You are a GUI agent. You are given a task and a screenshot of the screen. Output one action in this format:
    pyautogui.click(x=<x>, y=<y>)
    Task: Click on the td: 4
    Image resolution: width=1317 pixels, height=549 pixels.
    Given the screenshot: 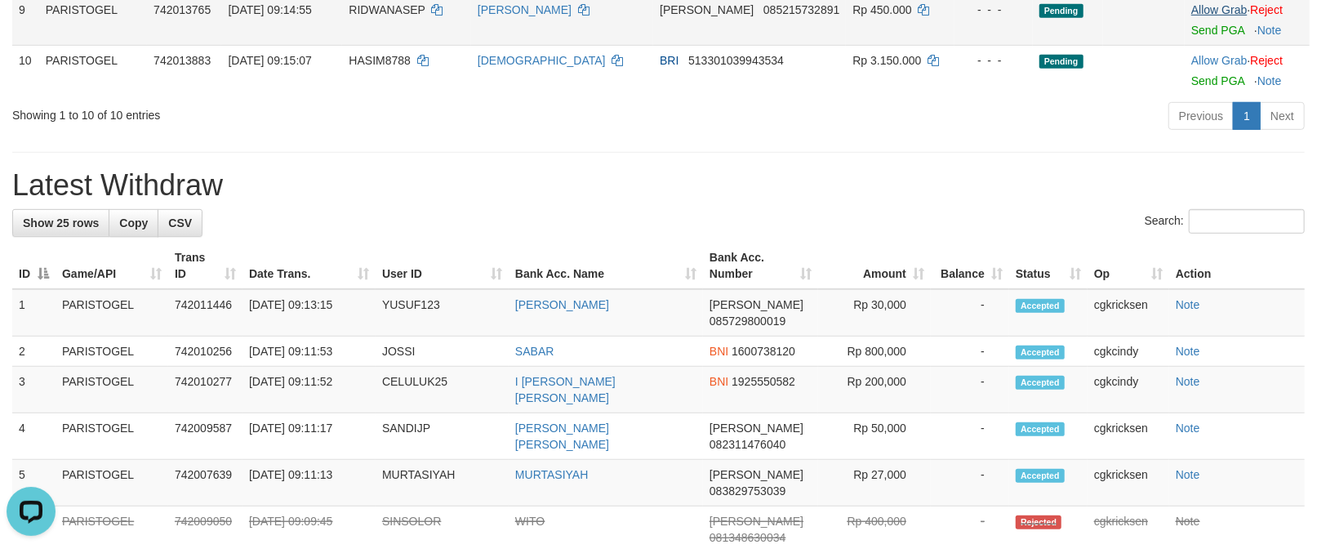 What is the action you would take?
    pyautogui.click(x=33, y=436)
    